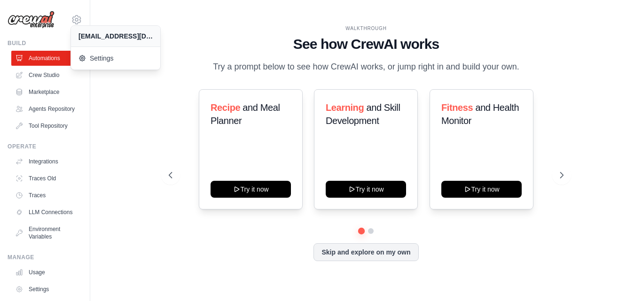  What do you see at coordinates (47, 179) in the screenshot?
I see `a: Traces Old` at bounding box center [47, 179].